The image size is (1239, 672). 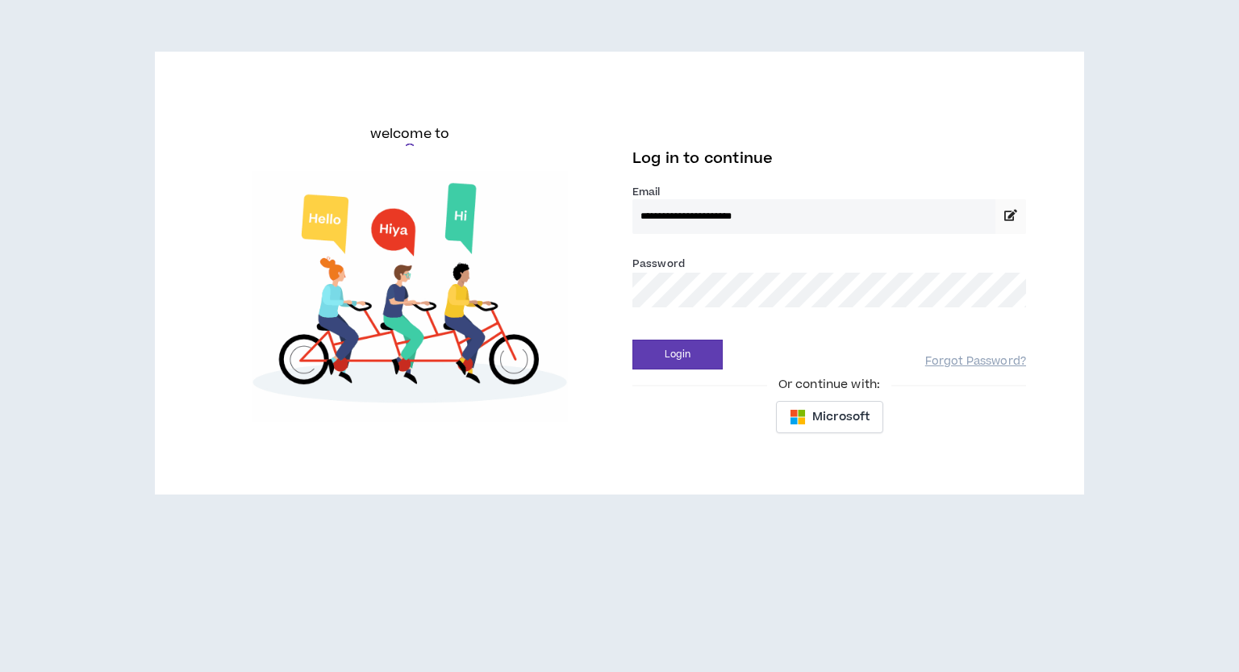 I want to click on label: Email, so click(x=829, y=192).